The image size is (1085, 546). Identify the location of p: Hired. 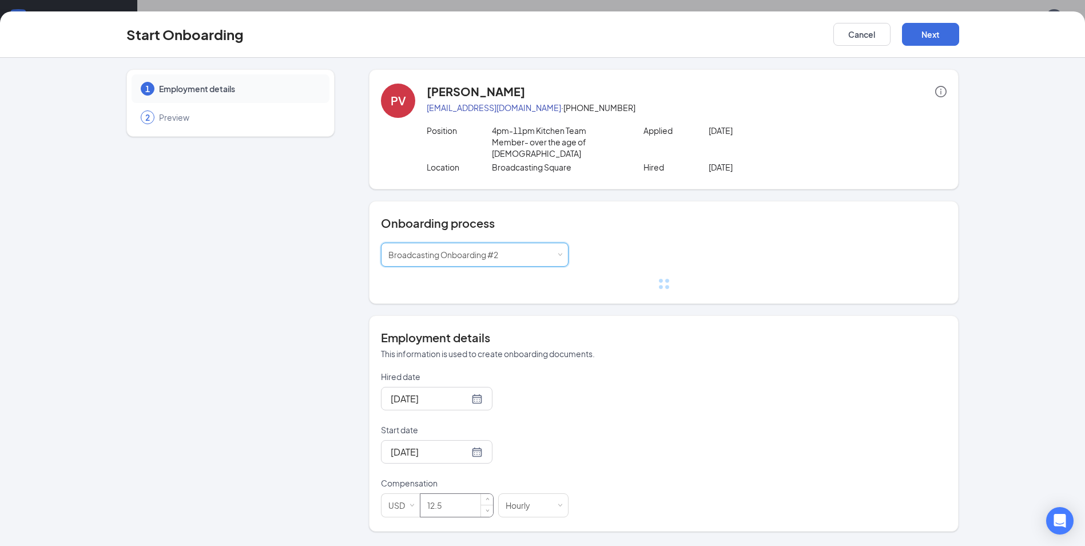
(676, 167).